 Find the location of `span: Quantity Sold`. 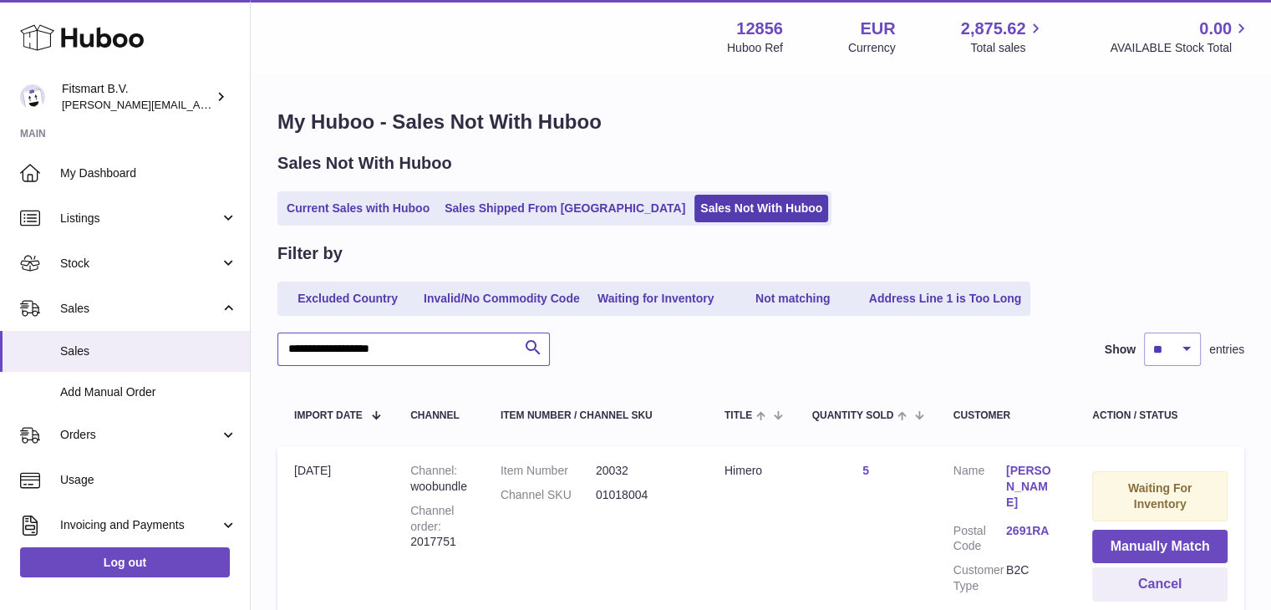

span: Quantity Sold is located at coordinates (853, 415).